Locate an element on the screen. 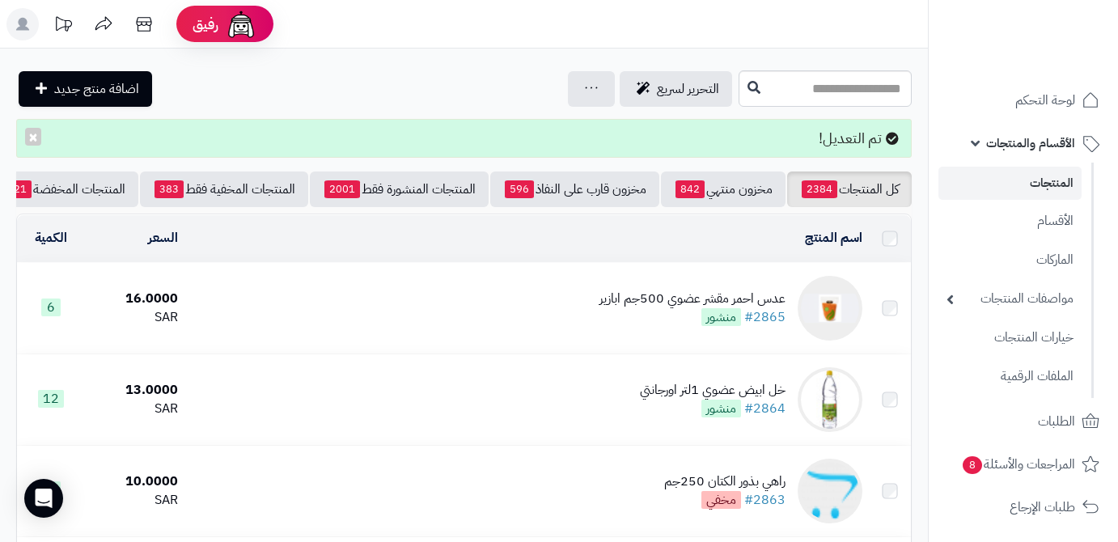 Image resolution: width=1118 pixels, height=542 pixels. a: اسم المنتج is located at coordinates (833, 238).